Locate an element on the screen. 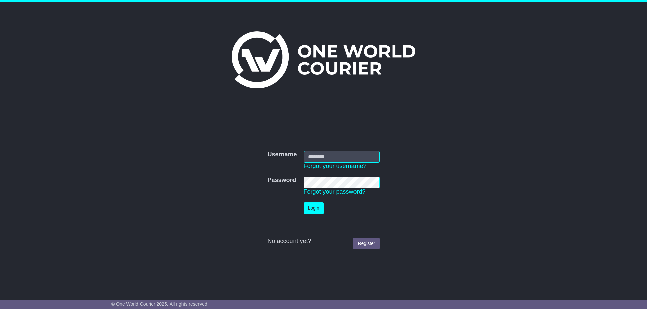  a: Forgot your password? is located at coordinates (334, 192).